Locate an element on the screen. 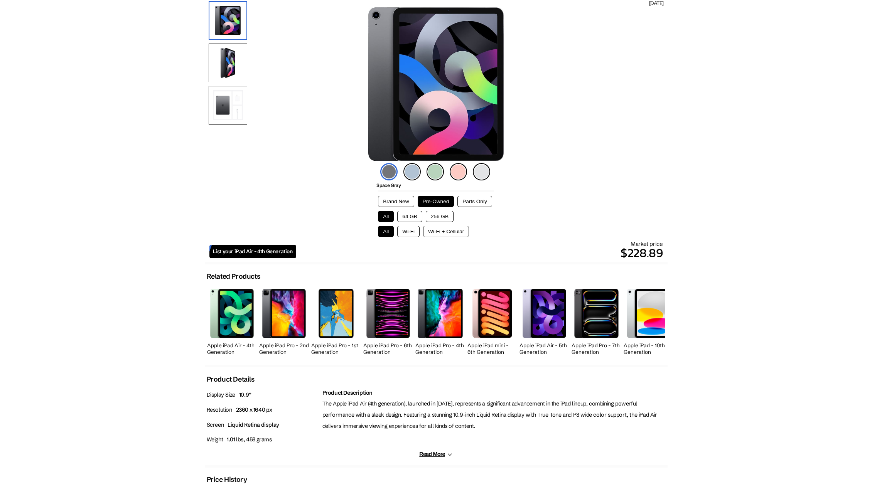 This screenshot has height=488, width=872. a: iPad (10th Generation) Apple iPad - 10th Generation is located at coordinates (649, 321).